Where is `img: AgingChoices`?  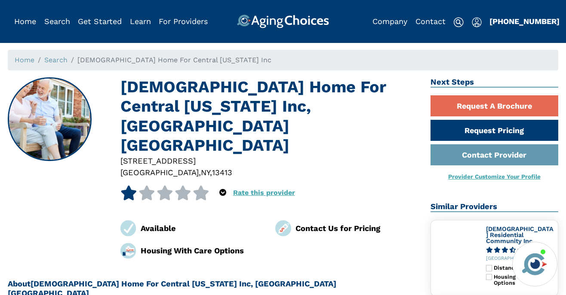
img: AgingChoices is located at coordinates (283, 21).